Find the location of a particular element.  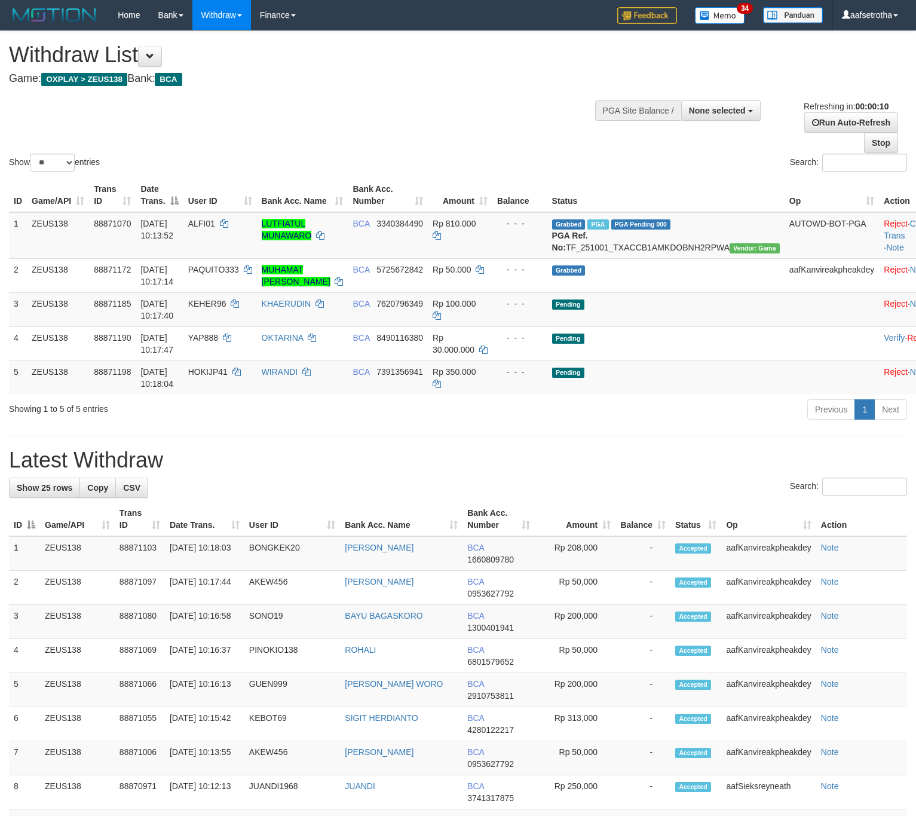

div: Showing 1 to 5 of 5 entries is located at coordinates (191, 406).